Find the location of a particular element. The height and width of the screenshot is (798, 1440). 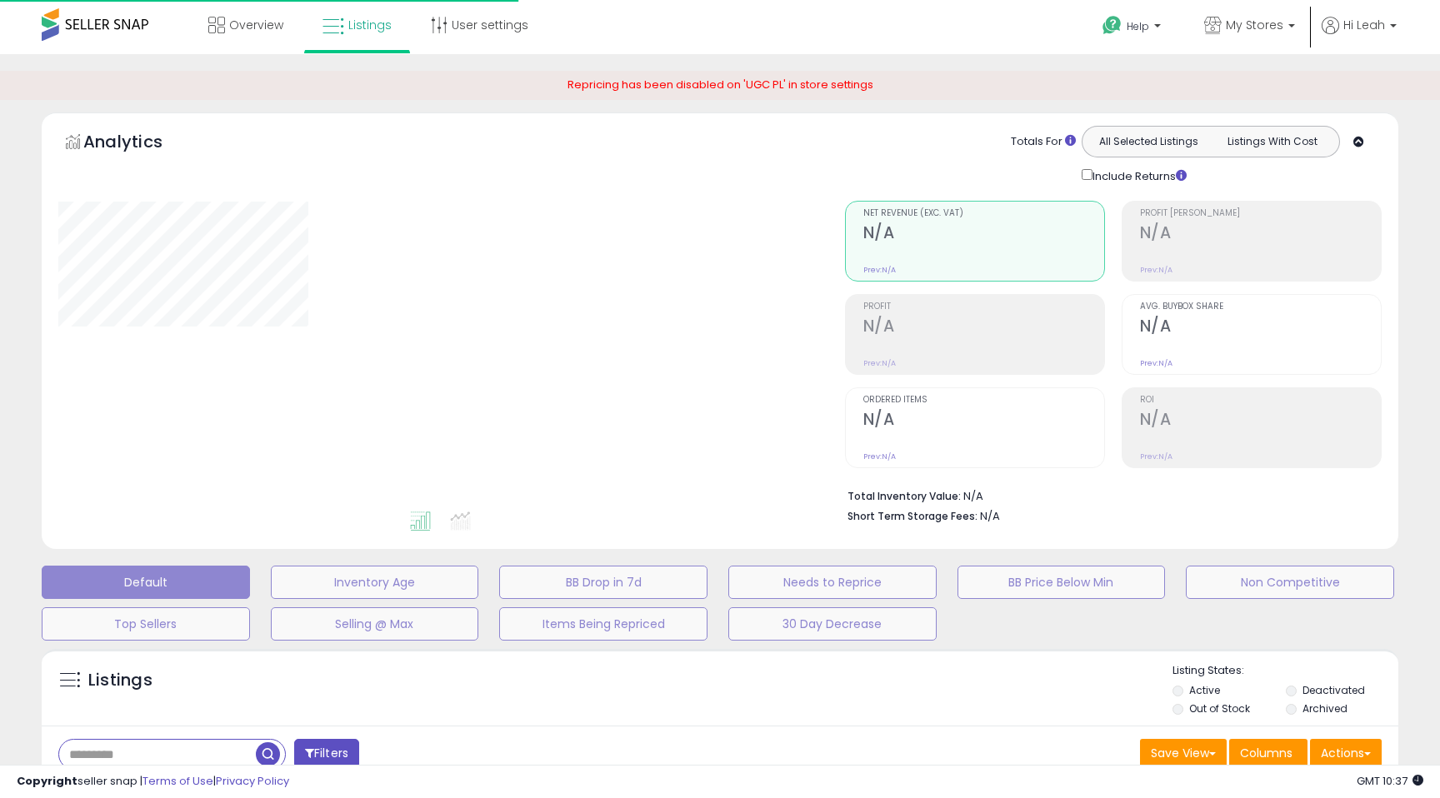

span: My Stores is located at coordinates (1254, 25).